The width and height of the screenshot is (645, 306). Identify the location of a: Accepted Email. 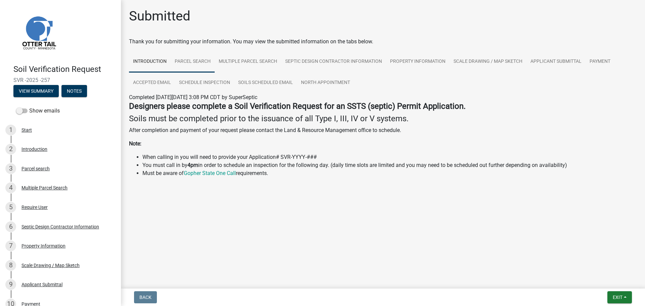
(152, 83).